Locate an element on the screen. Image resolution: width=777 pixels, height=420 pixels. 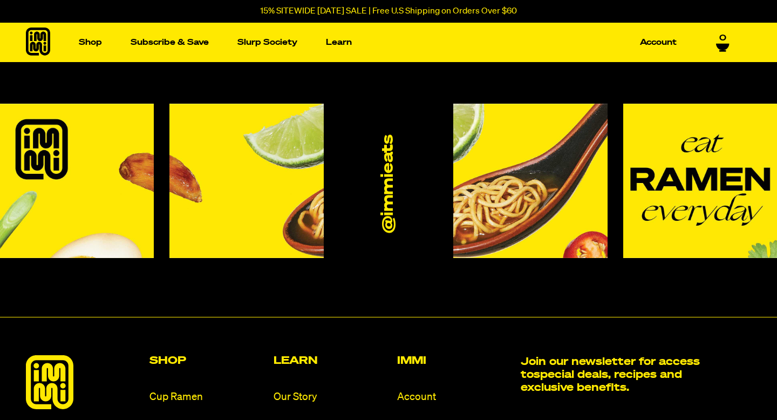
a: 0 is located at coordinates (723, 40).